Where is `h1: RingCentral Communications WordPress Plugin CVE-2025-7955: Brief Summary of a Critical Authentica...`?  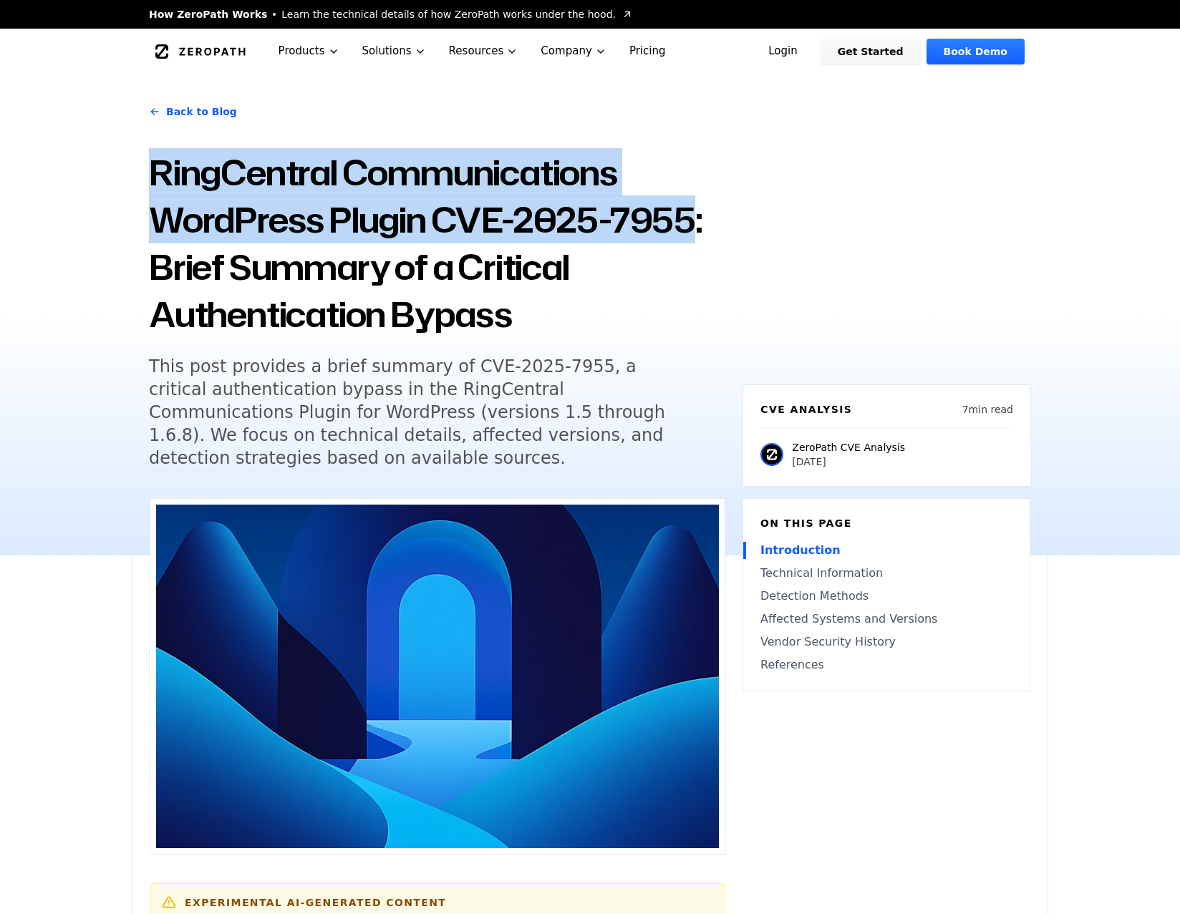 h1: RingCentral Communications WordPress Plugin CVE-2025-7955: Brief Summary of a Critical Authentica... is located at coordinates (437, 243).